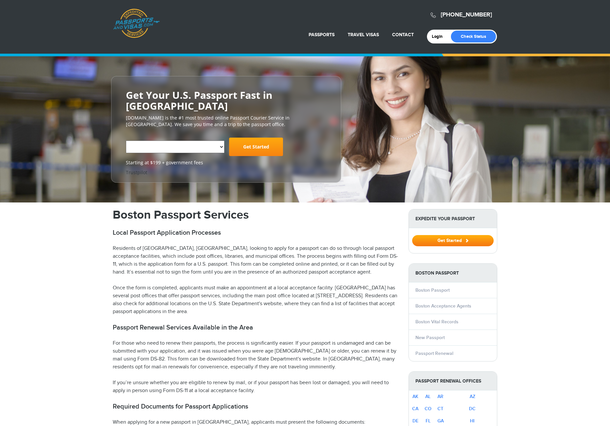  What do you see at coordinates (453, 240) in the screenshot?
I see `button: Get Started` at bounding box center [453, 240].